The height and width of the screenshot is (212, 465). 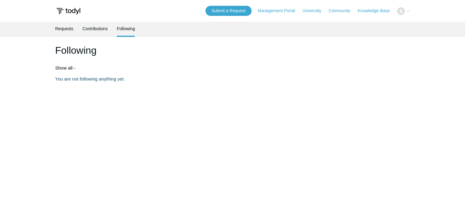 What do you see at coordinates (126, 29) in the screenshot?
I see `a: Following` at bounding box center [126, 29].